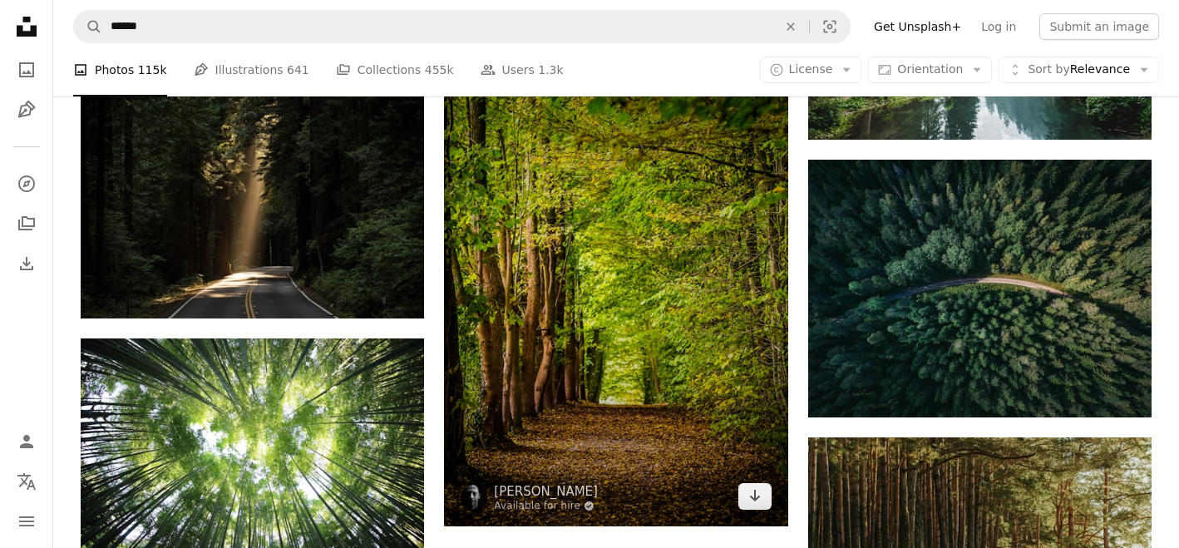  Describe the element at coordinates (251, 70) in the screenshot. I see `a: Illustrations 641` at that location.